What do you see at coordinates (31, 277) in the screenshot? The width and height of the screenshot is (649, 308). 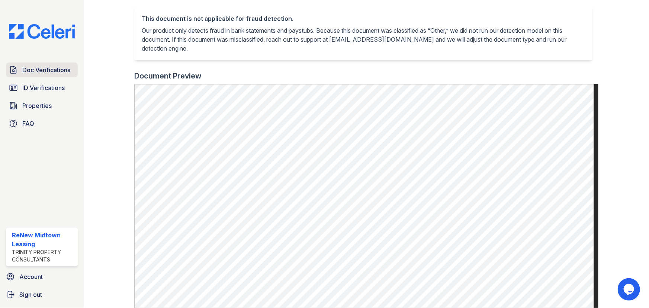 I see `span: Account` at bounding box center [31, 277].